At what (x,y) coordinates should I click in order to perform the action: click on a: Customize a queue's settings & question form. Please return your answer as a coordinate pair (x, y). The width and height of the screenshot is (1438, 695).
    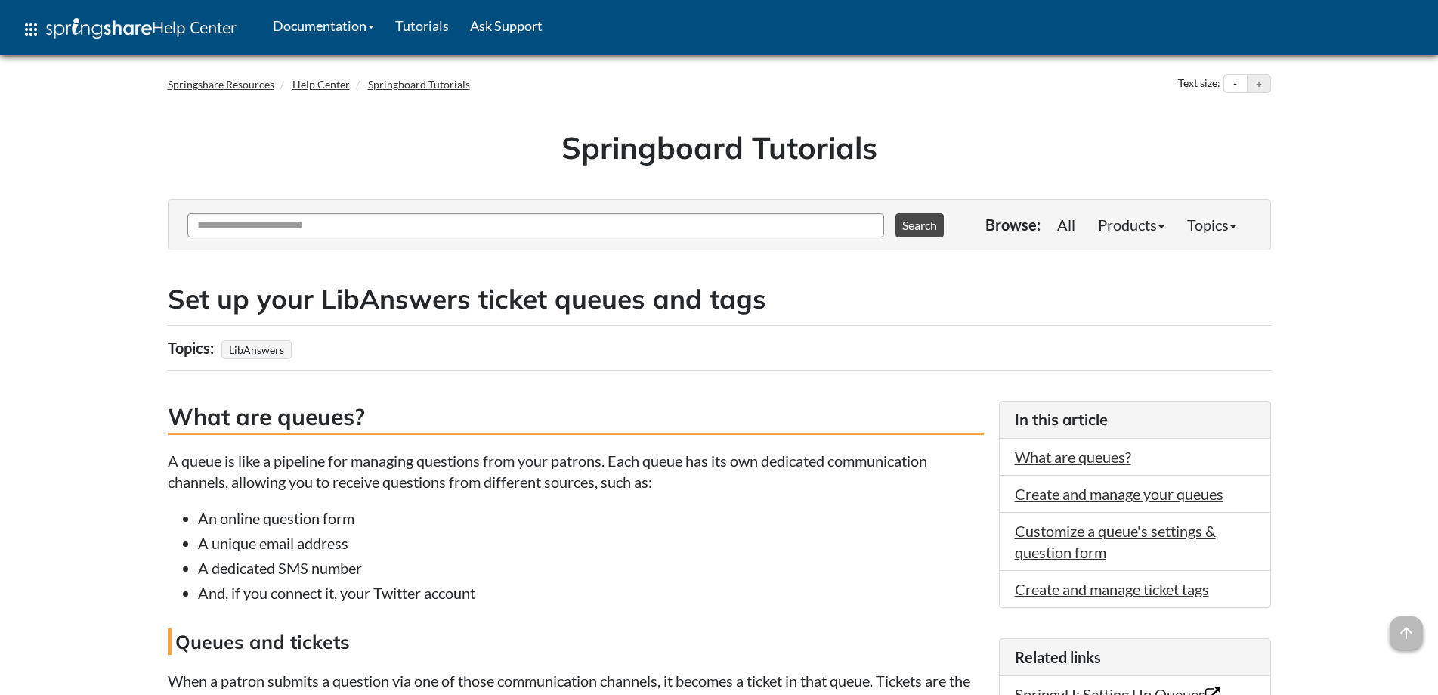
    Looking at the image, I should click on (1116, 541).